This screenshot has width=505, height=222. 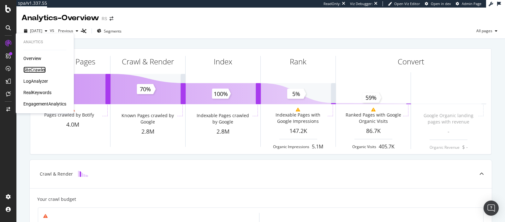 I want to click on button: All pages, so click(x=487, y=31).